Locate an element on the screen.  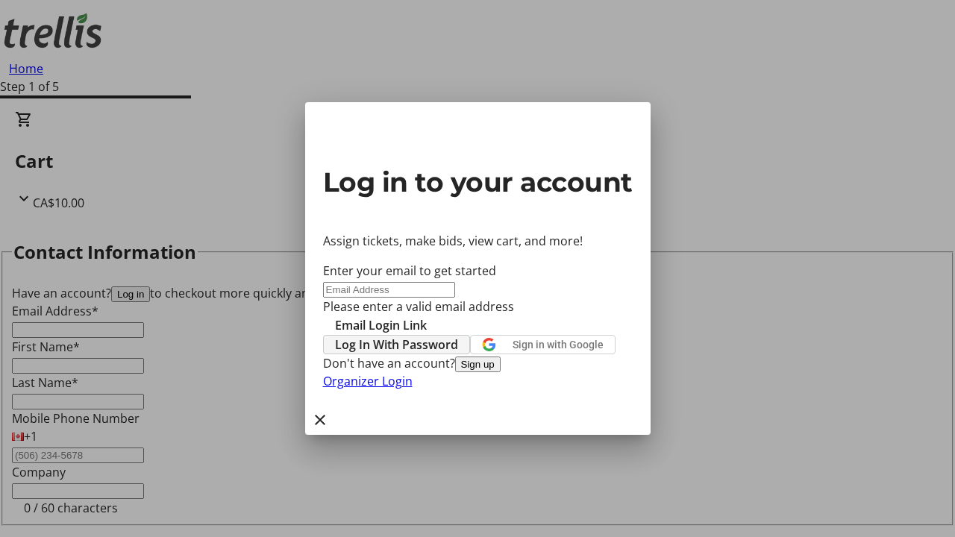
input: Email Address is located at coordinates (389, 290).